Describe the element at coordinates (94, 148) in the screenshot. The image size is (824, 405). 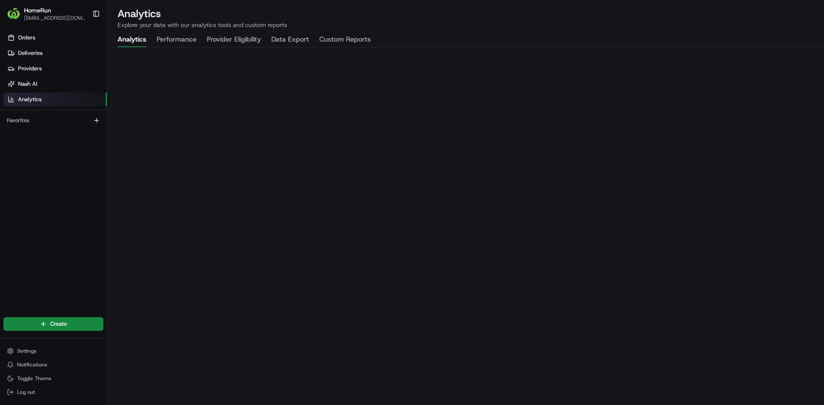
I see `span: Pylon` at that location.